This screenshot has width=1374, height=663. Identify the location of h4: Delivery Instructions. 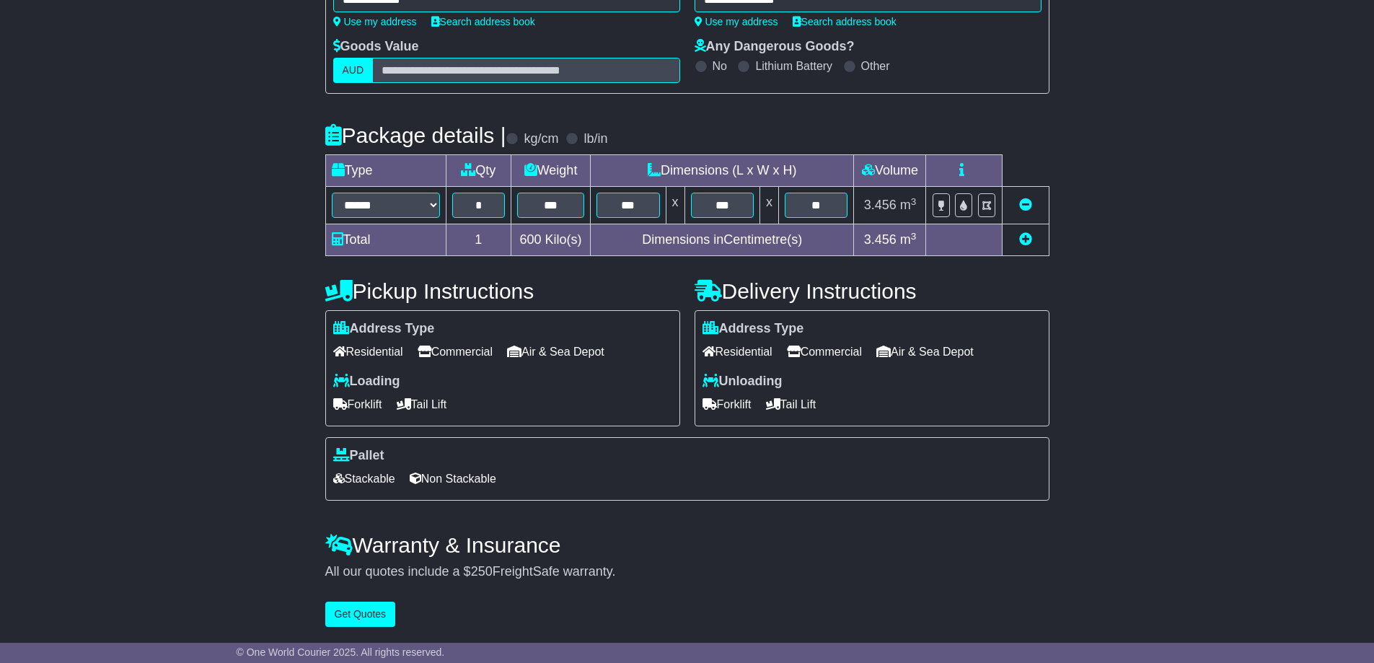
(872, 291).